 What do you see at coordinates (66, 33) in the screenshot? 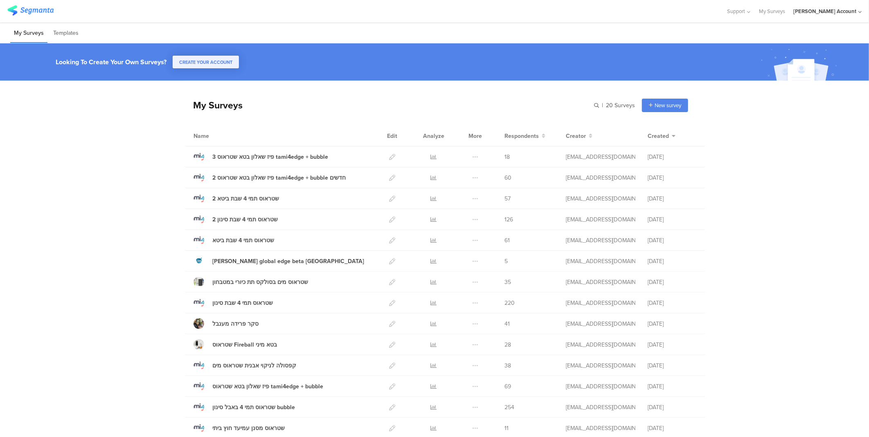
I see `li: Templates` at bounding box center [66, 33].